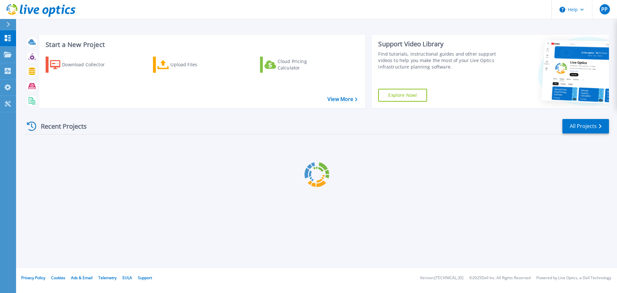 The image size is (617, 293). Describe the element at coordinates (196, 65) in the screenshot. I see `div: Upload Files` at that location.